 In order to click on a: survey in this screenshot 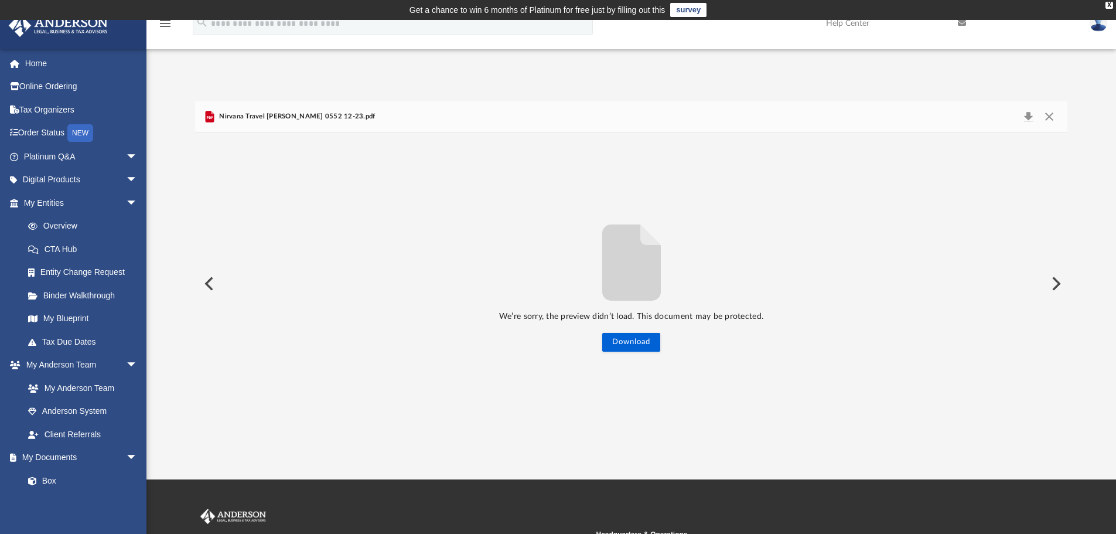, I will do `click(688, 10)`.